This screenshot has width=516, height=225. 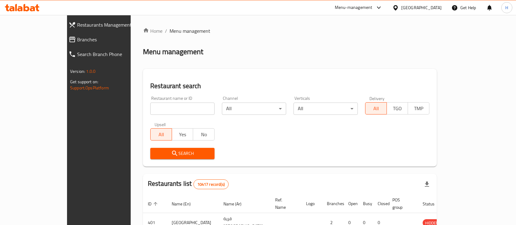 What do you see at coordinates (204, 134) in the screenshot?
I see `span: No` at bounding box center [204, 134].